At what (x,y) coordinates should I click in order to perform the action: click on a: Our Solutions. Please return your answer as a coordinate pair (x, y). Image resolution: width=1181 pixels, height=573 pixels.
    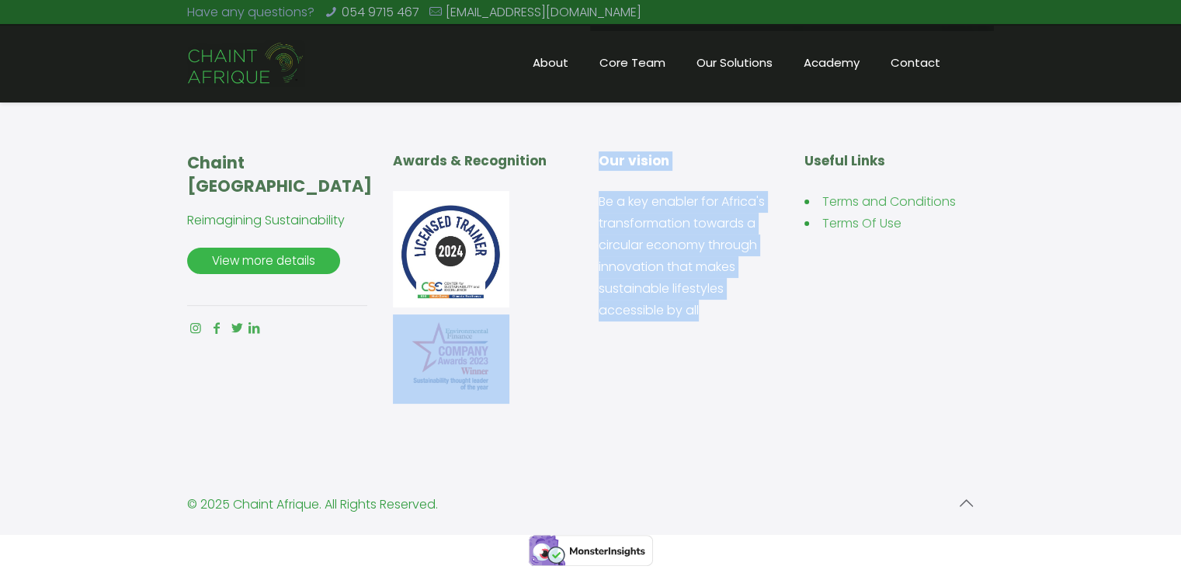
    Looking at the image, I should click on (734, 63).